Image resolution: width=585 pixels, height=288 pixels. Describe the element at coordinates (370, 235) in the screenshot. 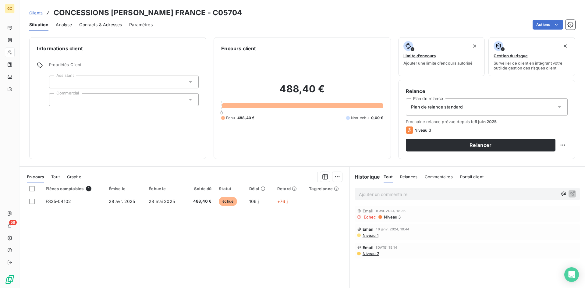

I see `span: Niveau 1` at that location.